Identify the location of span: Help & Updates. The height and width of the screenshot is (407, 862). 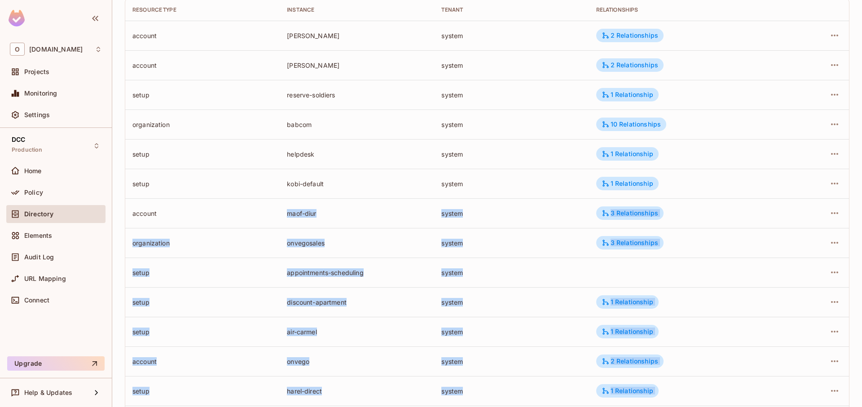
(48, 393).